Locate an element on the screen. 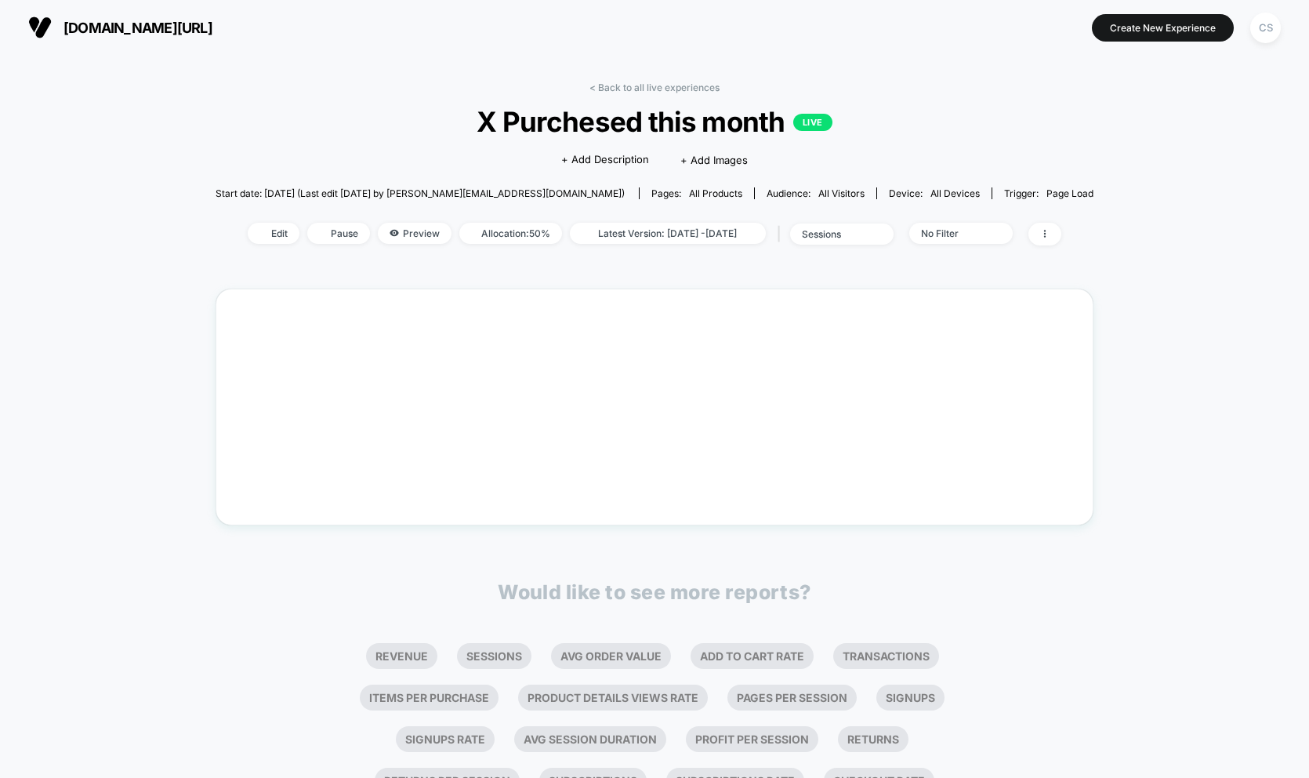 The image size is (1309, 778). li: Signups is located at coordinates (910, 697).